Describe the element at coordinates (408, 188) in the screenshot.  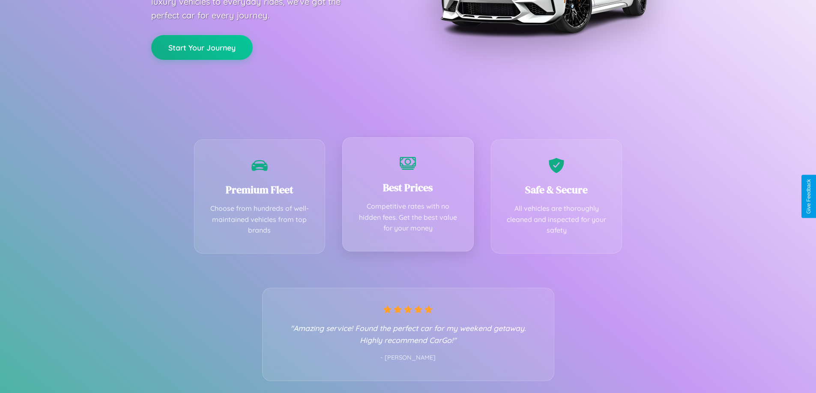
I see `h3: Best Prices` at that location.